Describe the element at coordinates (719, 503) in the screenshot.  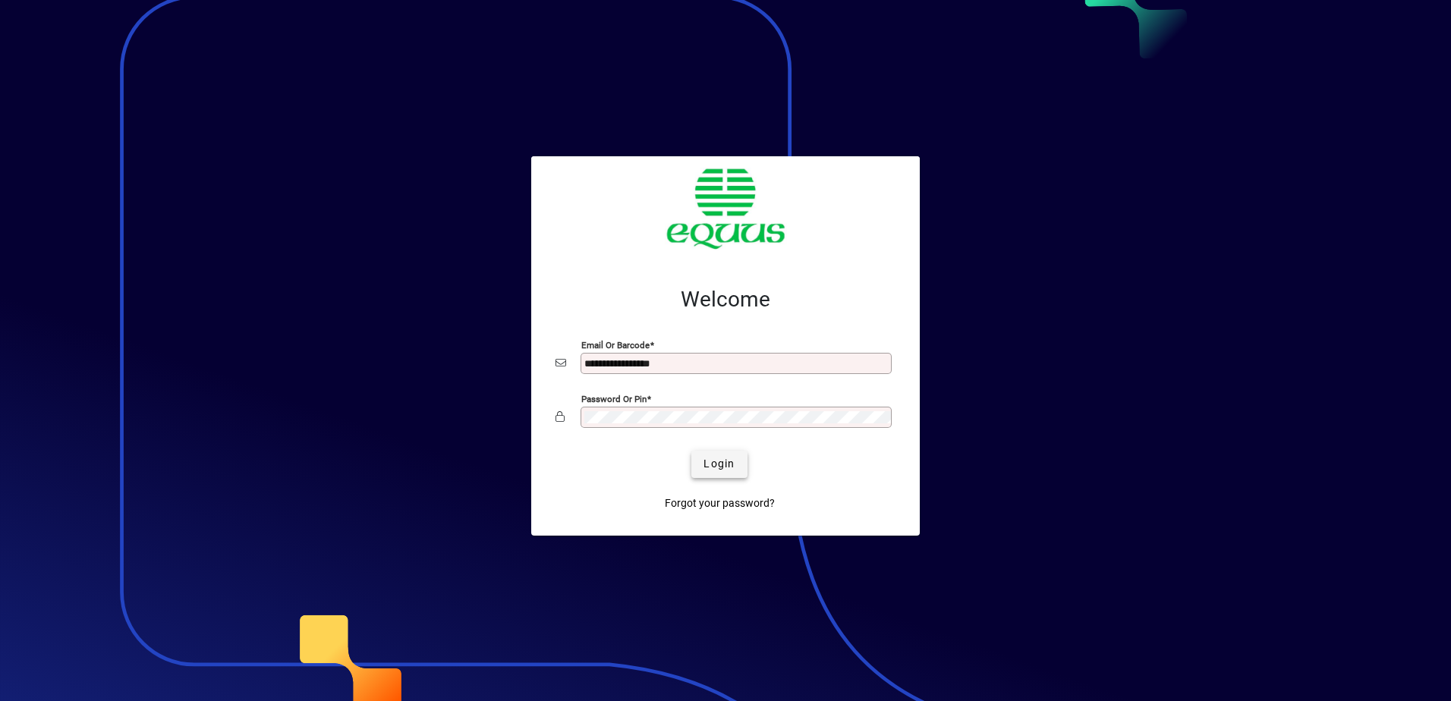
I see `span: Forgot your password?` at that location.